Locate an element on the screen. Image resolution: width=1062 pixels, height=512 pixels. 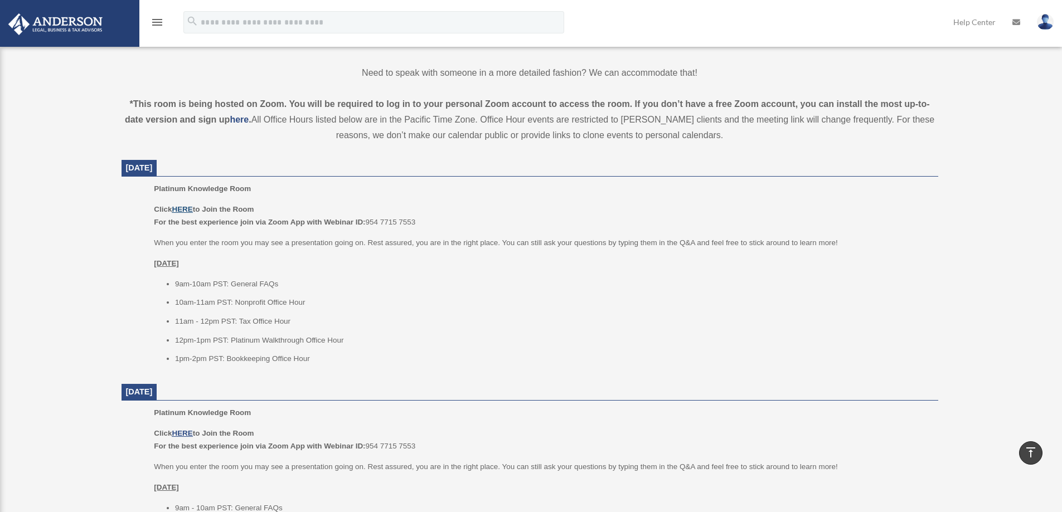
img: Anderson Advisors Platinum Portal is located at coordinates (55, 24).